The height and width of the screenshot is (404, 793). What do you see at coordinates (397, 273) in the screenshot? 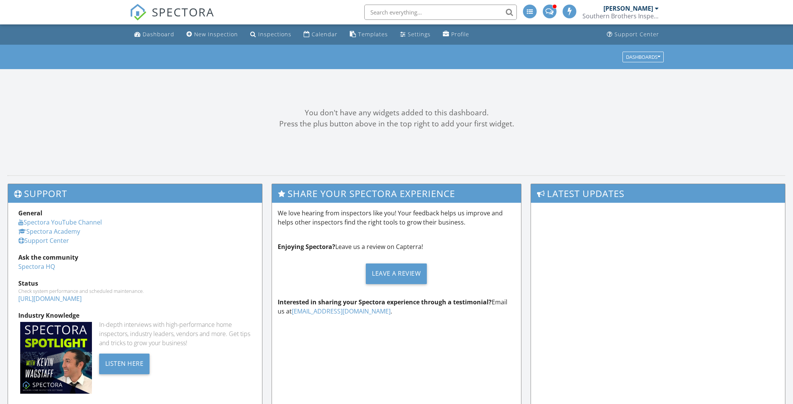
I see `a: Leave a Review` at bounding box center [397, 273].